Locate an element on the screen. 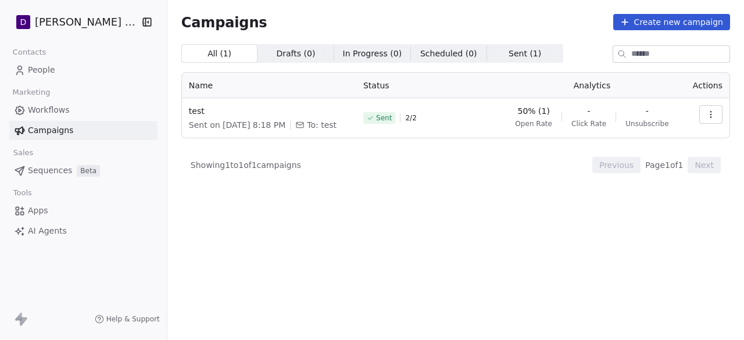  span: Sequences is located at coordinates (50, 170).